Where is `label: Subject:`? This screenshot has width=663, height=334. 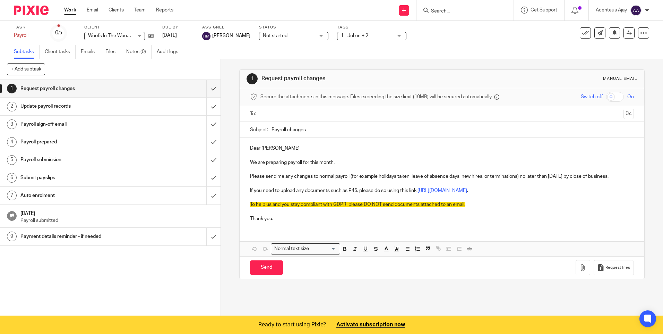
label: Subject: is located at coordinates (259, 130).